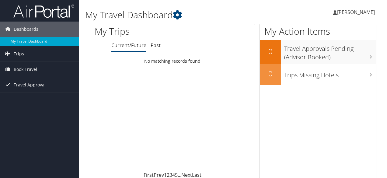 This screenshot has width=387, height=178. What do you see at coordinates (318, 31) in the screenshot?
I see `h1: My Action Items` at bounding box center [318, 31].